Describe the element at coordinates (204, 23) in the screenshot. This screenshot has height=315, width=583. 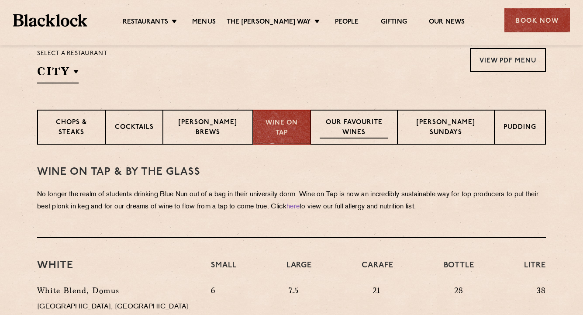
I see `a: Menus` at that location.